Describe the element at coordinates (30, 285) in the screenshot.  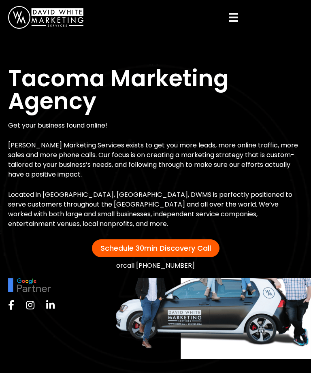
I see `picture: google-partner` at that location.